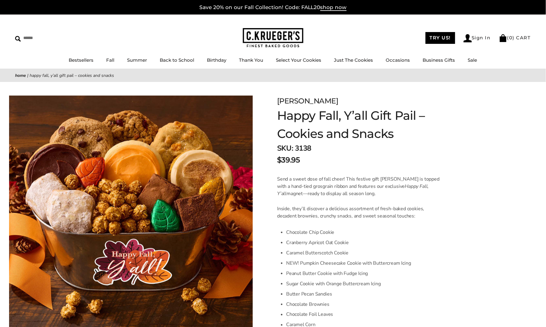 This screenshot has height=327, width=546. I want to click on a: Fall, so click(110, 60).